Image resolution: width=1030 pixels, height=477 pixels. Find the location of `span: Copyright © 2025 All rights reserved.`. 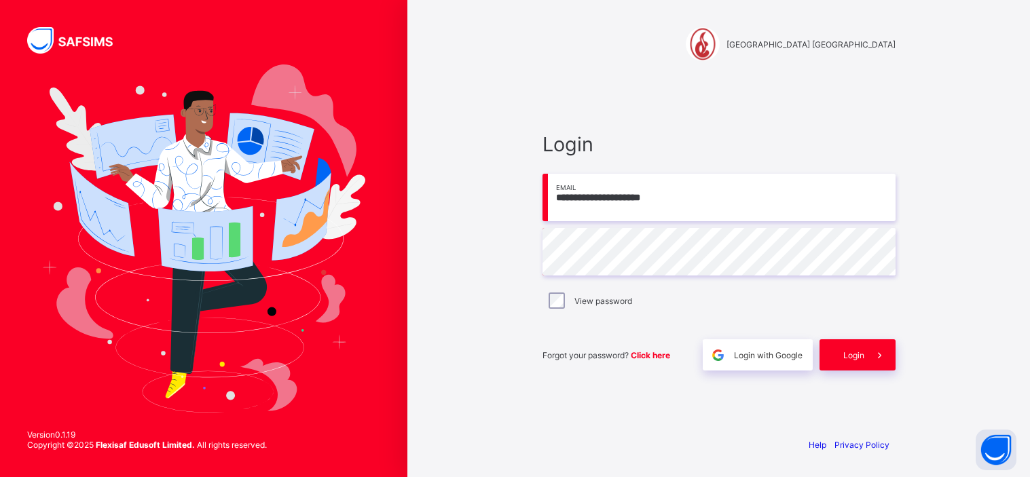

span: Copyright © 2025 All rights reserved. is located at coordinates (147, 445).